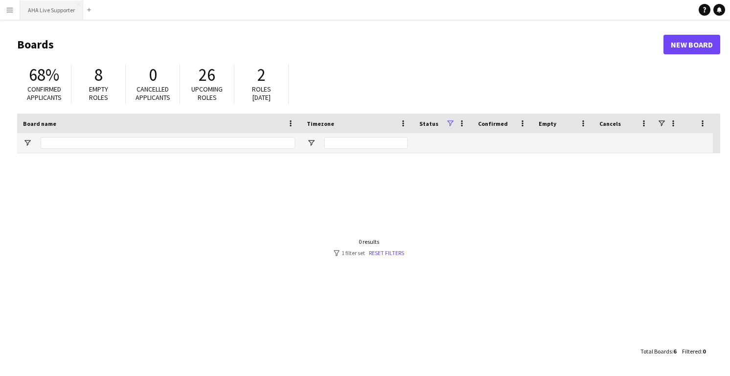  What do you see at coordinates (386, 252) in the screenshot?
I see `a: Reset filters` at bounding box center [386, 252].